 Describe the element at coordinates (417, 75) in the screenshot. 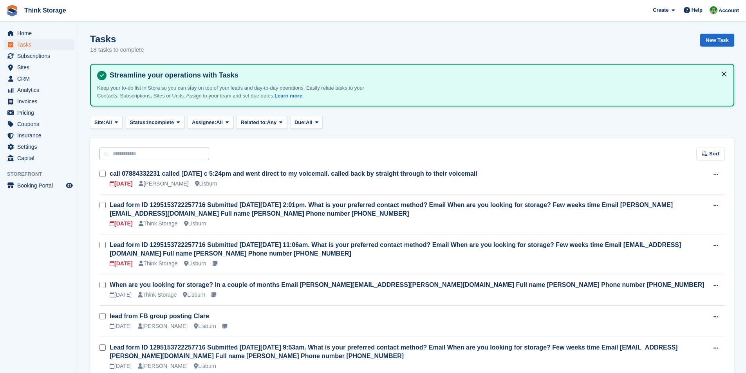

I see `h4: Streamline your operations with Tasks` at that location.